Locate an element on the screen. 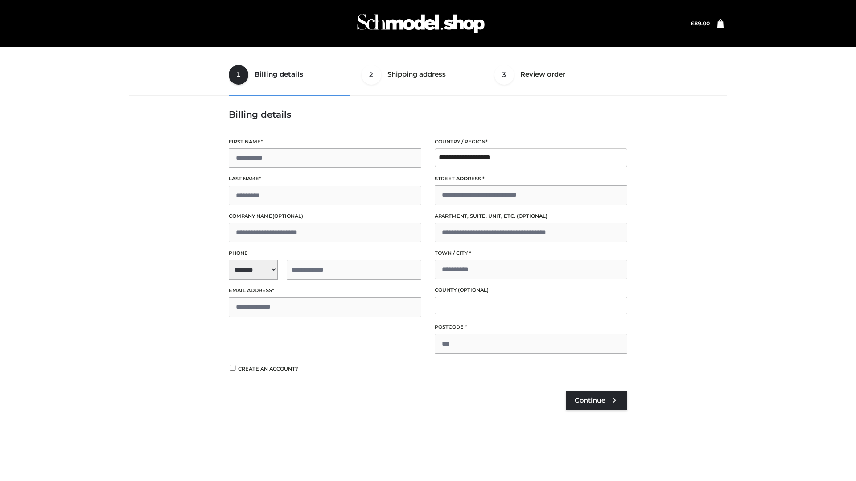  a: Schmodel Admin 964 is located at coordinates (421, 23).